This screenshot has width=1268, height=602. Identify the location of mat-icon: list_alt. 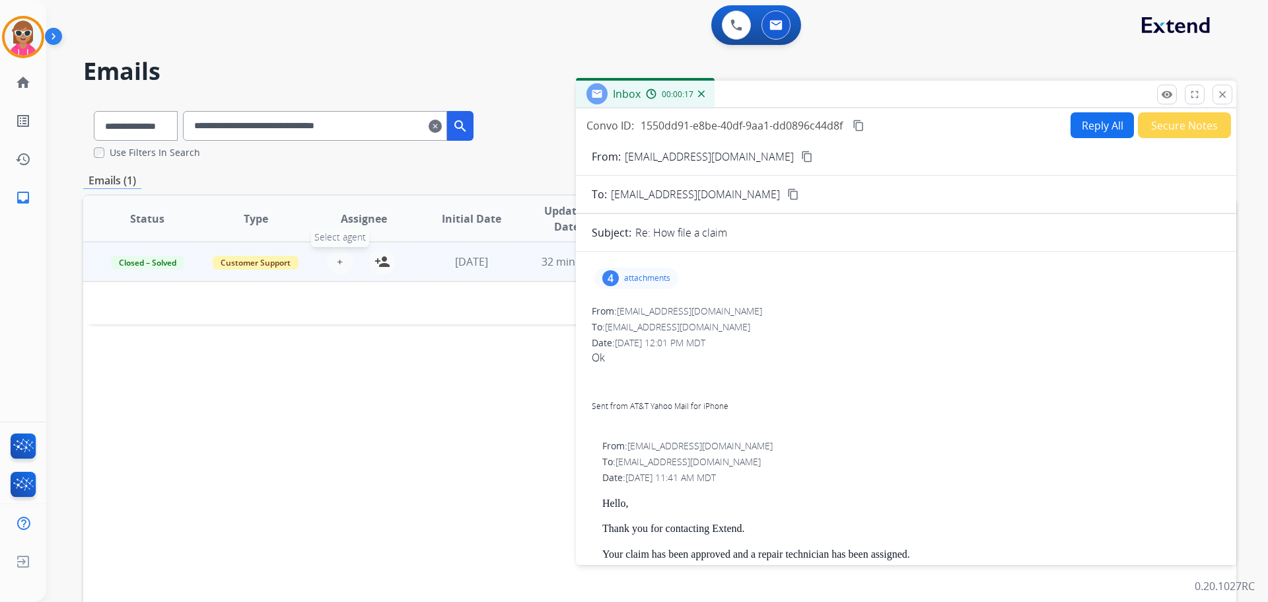
(23, 121).